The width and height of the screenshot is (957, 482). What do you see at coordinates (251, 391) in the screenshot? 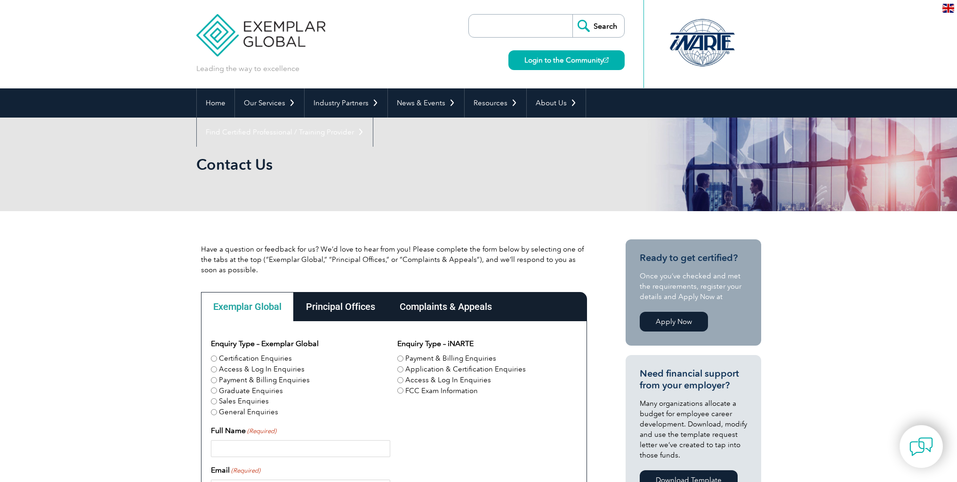
I see `label: Graduate Enquiries` at bounding box center [251, 391].